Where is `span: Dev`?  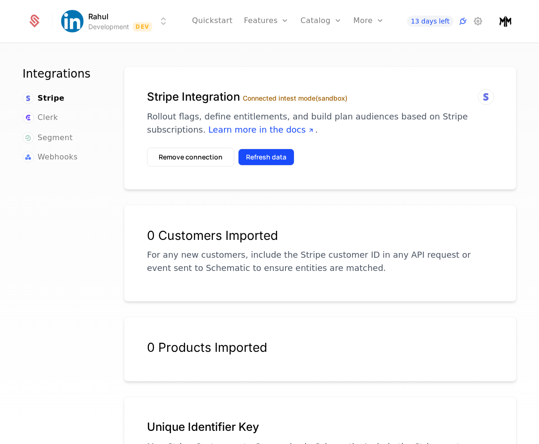
span: Dev is located at coordinates (142, 27).